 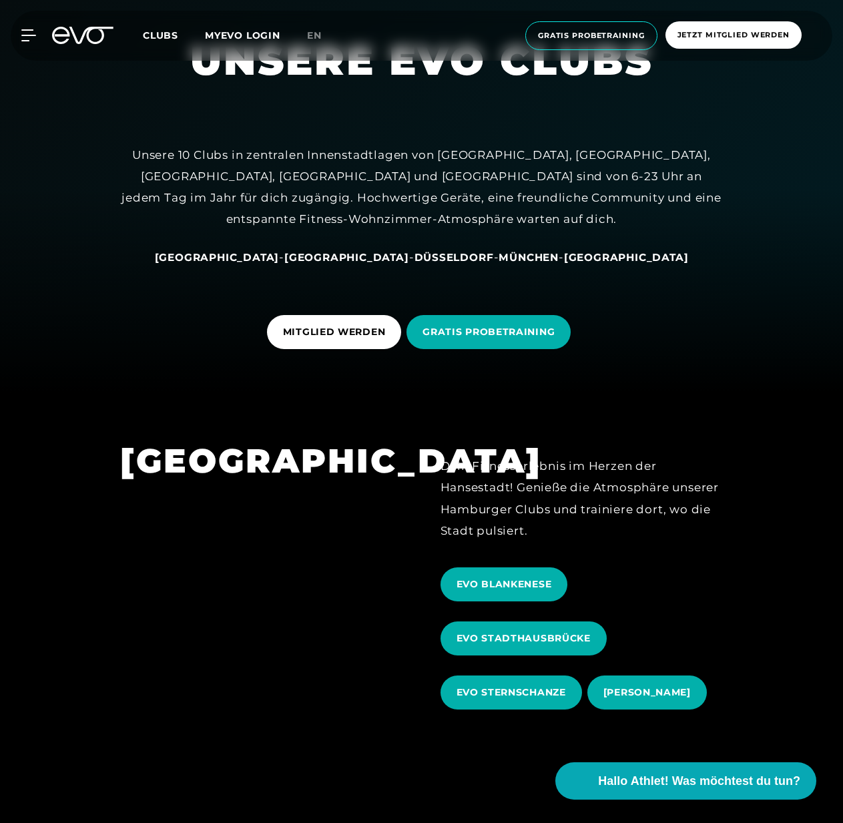 I want to click on span: EVO STADTHAUSBRÜCKE, so click(x=523, y=638).